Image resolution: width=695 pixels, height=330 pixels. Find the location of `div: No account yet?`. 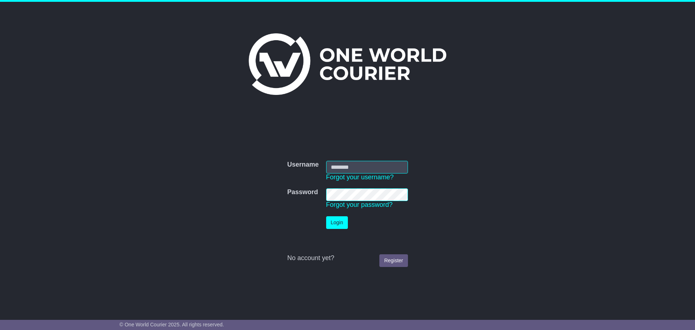

div: No account yet? is located at coordinates (347, 258).